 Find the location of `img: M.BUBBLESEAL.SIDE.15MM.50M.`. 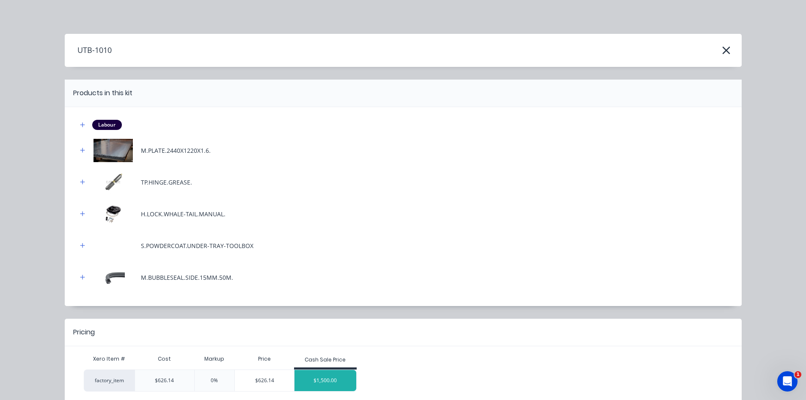

img: M.BUBBLESEAL.SIDE.15MM.50M. is located at coordinates (113, 277).